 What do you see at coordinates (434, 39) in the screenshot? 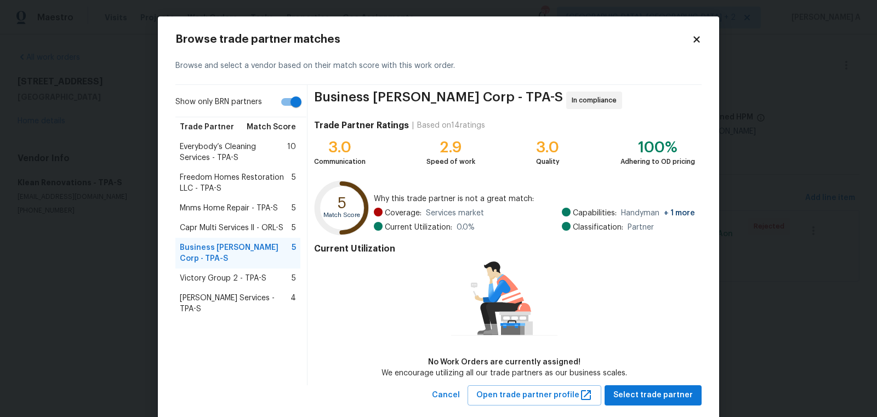
I see `h2: Browse trade partner matches` at bounding box center [434, 39].